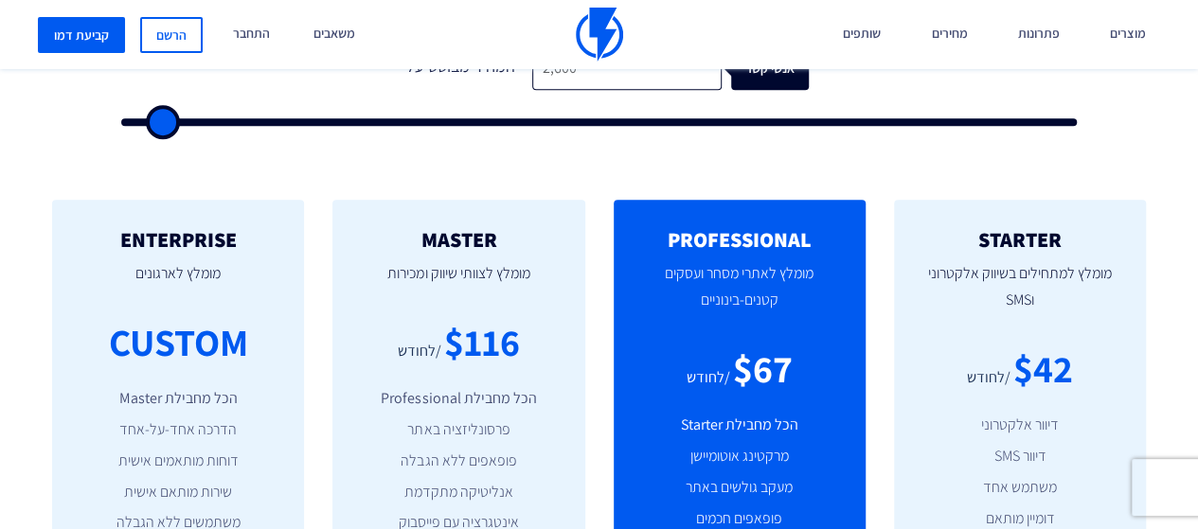  I want to click on li: הכל מחבילת Starter, so click(739, 425).